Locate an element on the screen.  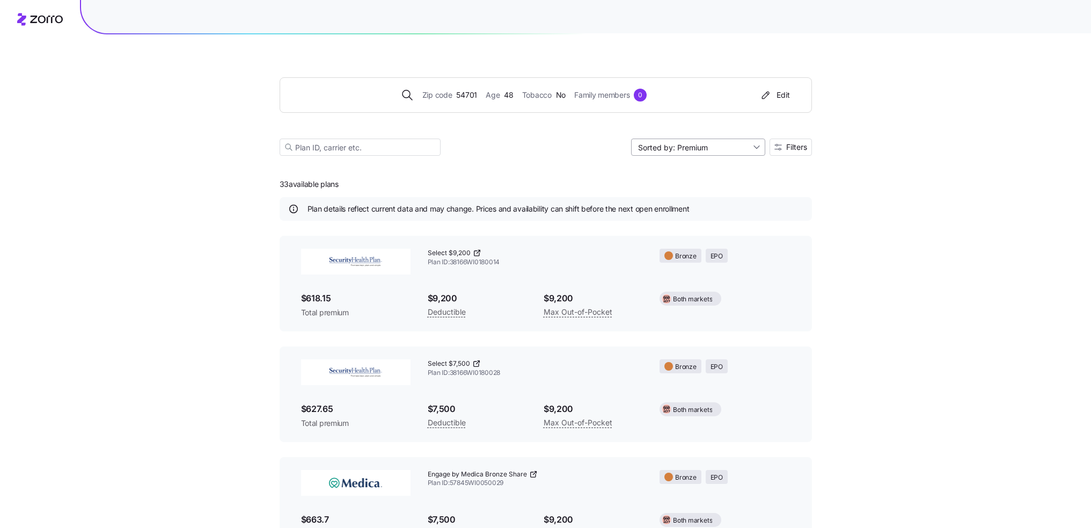
span: 33 available plans is located at coordinates (309, 184).